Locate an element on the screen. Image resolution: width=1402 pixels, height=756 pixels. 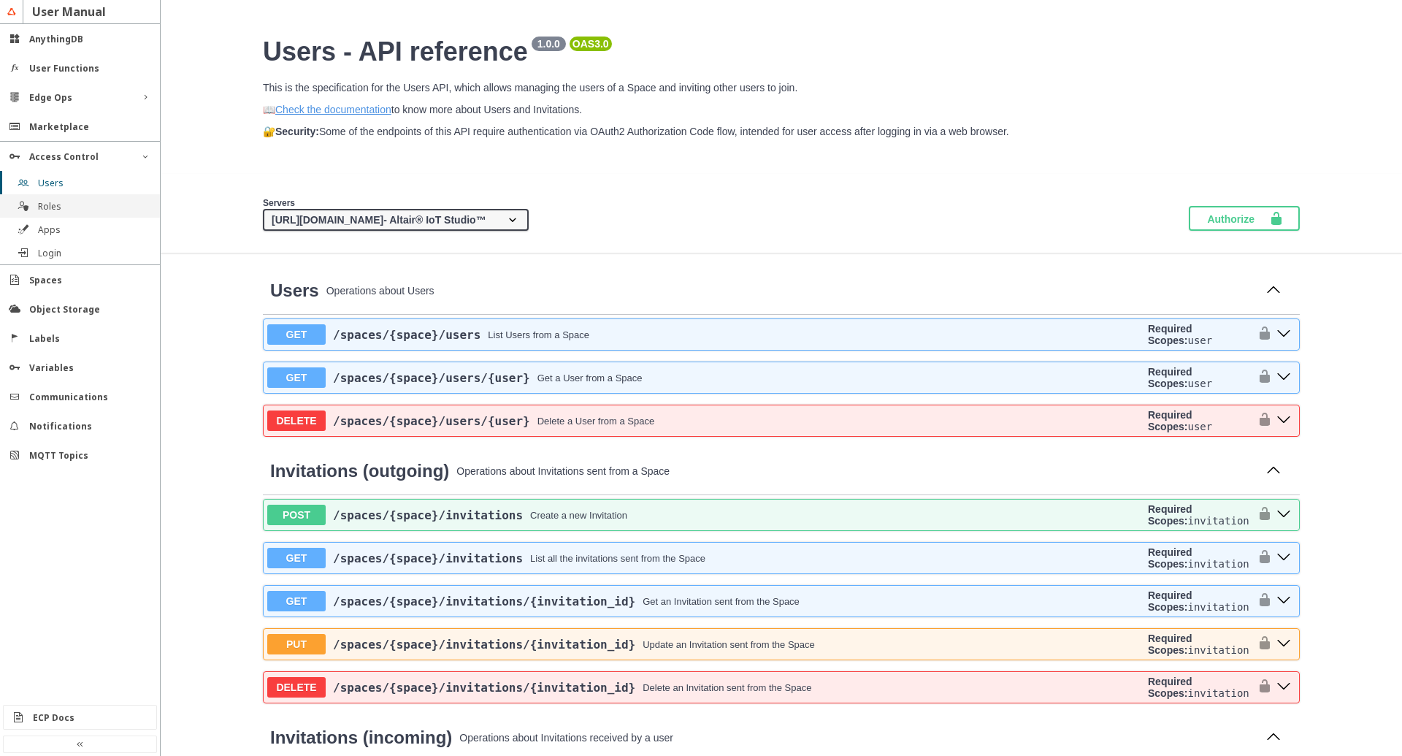
p: 📖 to know more about Users and Invitations. is located at coordinates (781, 110).